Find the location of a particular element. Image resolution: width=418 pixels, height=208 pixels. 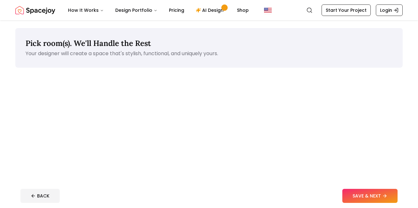

p: Your designer will create a space that's stylish, functional, and uniquely yours. is located at coordinates (209, 54).